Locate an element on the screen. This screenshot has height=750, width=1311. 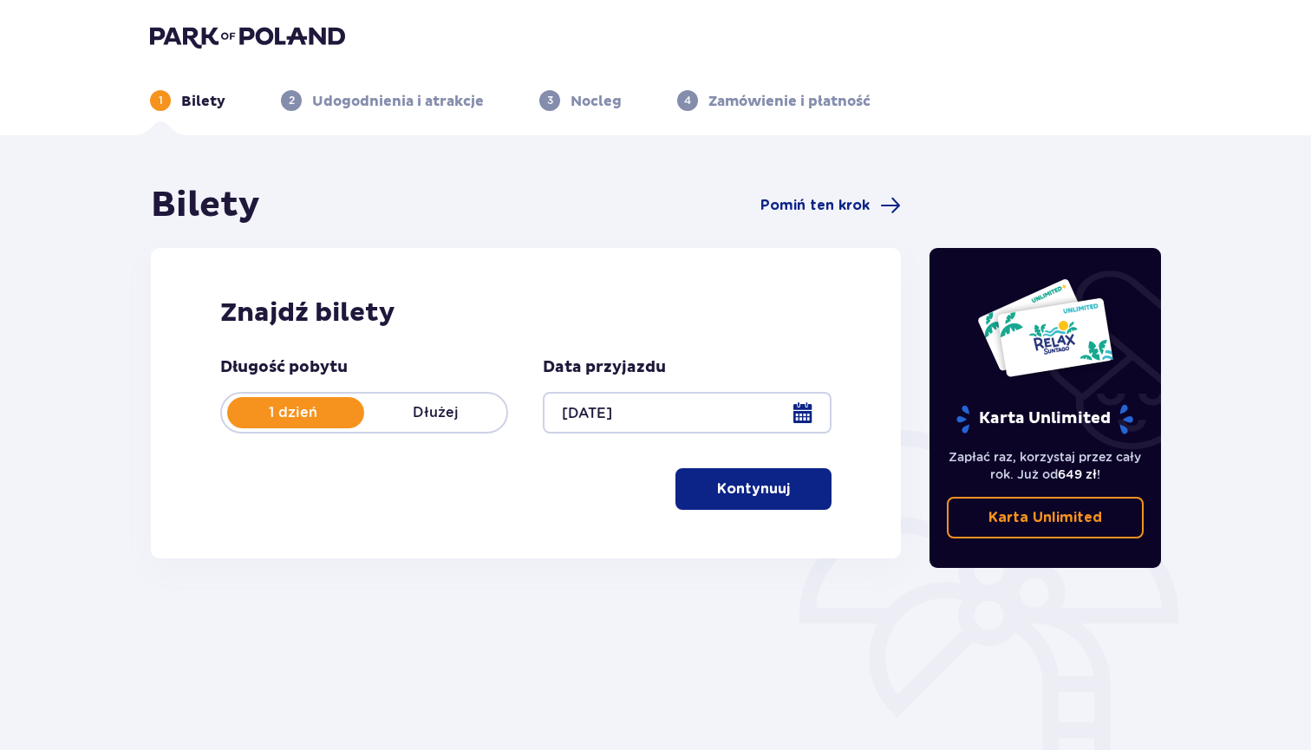
p: 3 is located at coordinates (550, 101).